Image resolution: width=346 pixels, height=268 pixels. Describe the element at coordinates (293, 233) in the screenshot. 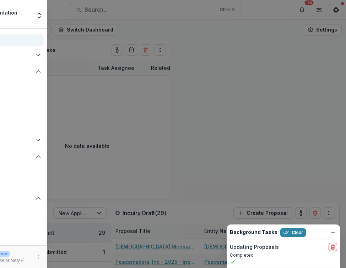

I see `button: Clear` at that location.